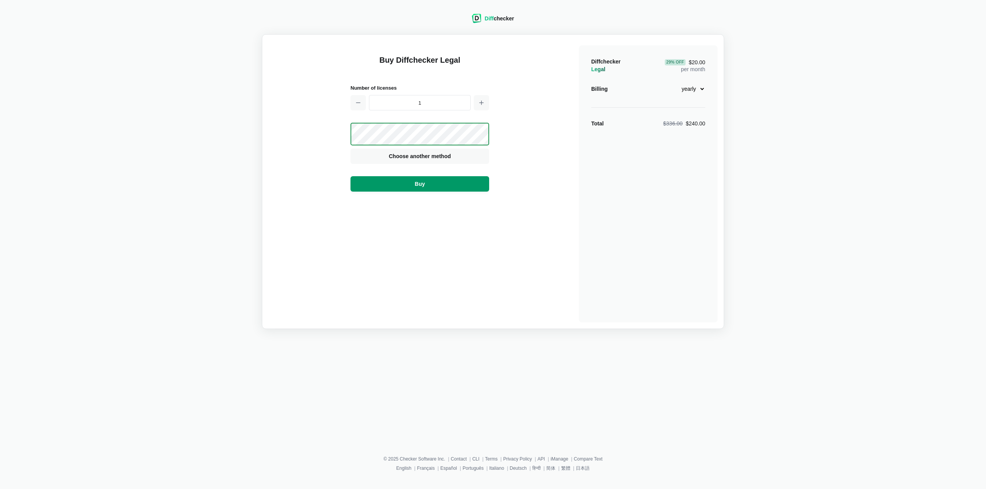  What do you see at coordinates (517, 459) in the screenshot?
I see `a: Privacy Policy` at bounding box center [517, 459].